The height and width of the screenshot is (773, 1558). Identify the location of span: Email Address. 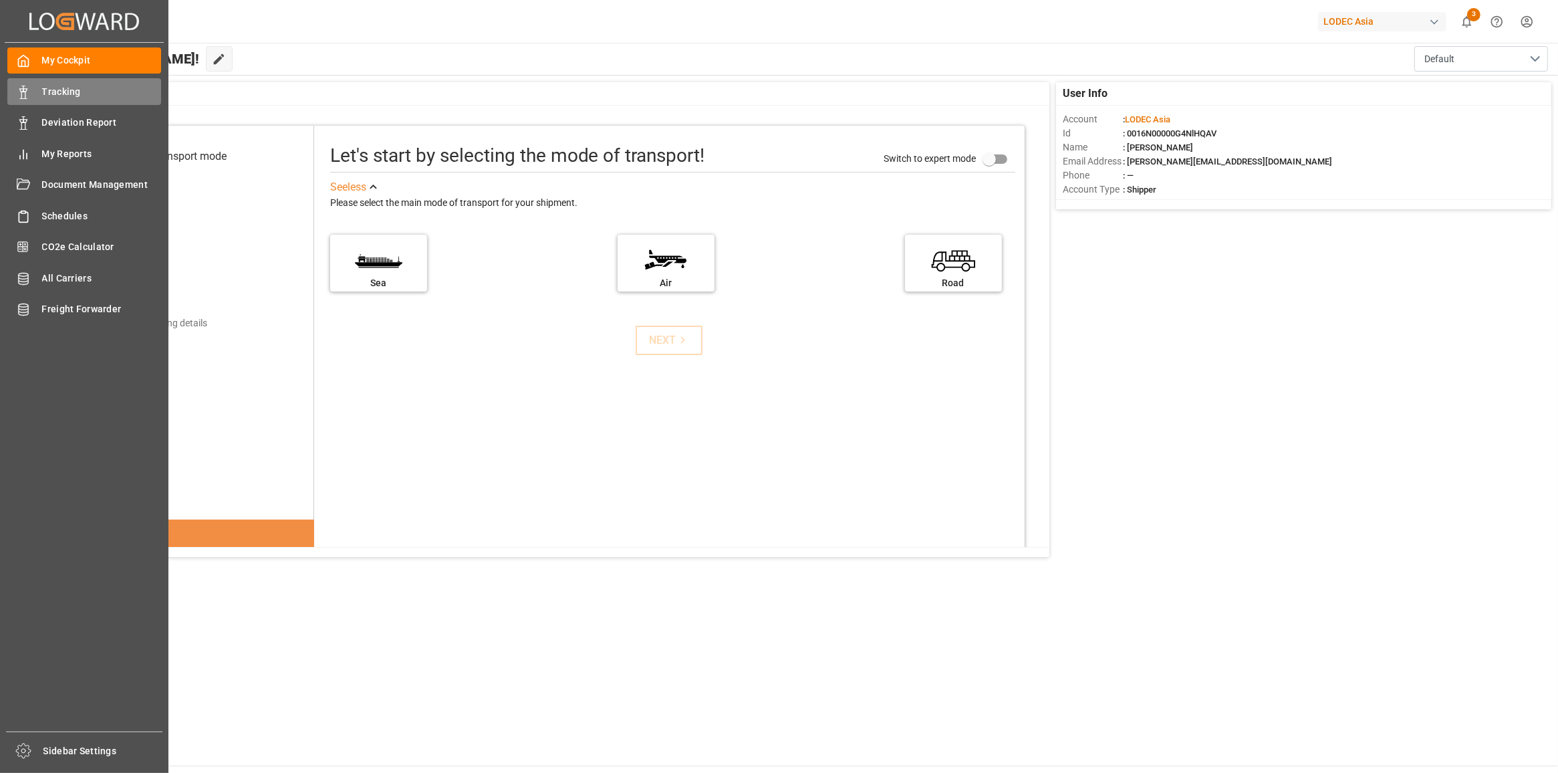
(1093, 161).